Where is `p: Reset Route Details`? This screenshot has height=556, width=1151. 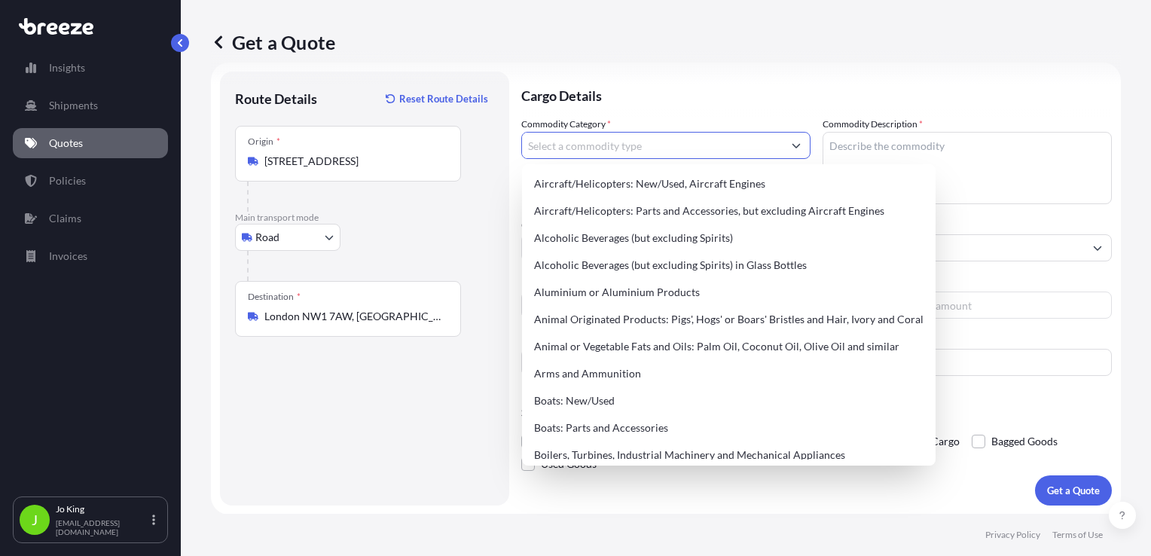 p: Reset Route Details is located at coordinates (444, 99).